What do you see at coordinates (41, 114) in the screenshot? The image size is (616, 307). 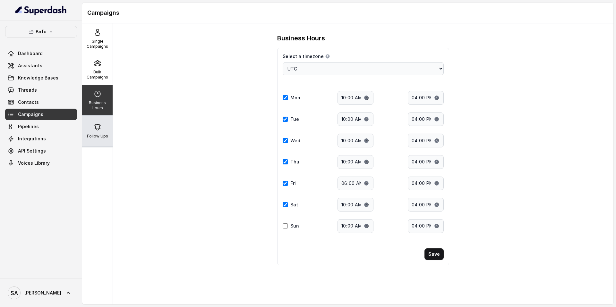 I see `a: Campaigns` at bounding box center [41, 114].